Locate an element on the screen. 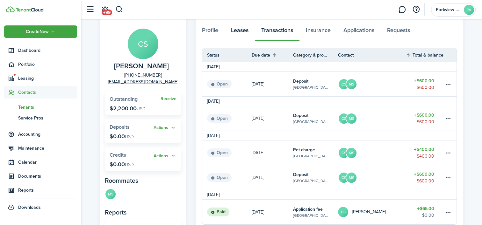 The height and width of the screenshot is (225, 482). button: Search is located at coordinates (119, 10).